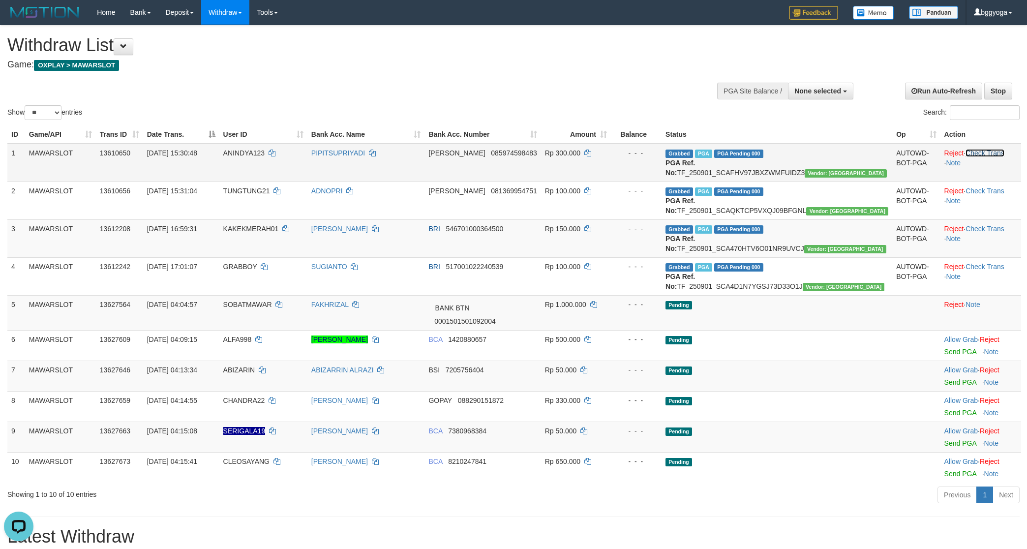 Image resolution: width=1027 pixels, height=549 pixels. Describe the element at coordinates (43, 113) in the screenshot. I see `select: Showentries` at that location.